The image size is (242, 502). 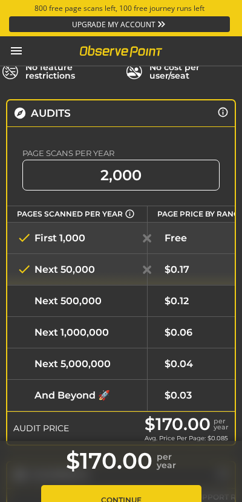 What do you see at coordinates (20, 113) in the screenshot?
I see `mat-icon: explore` at bounding box center [20, 113].